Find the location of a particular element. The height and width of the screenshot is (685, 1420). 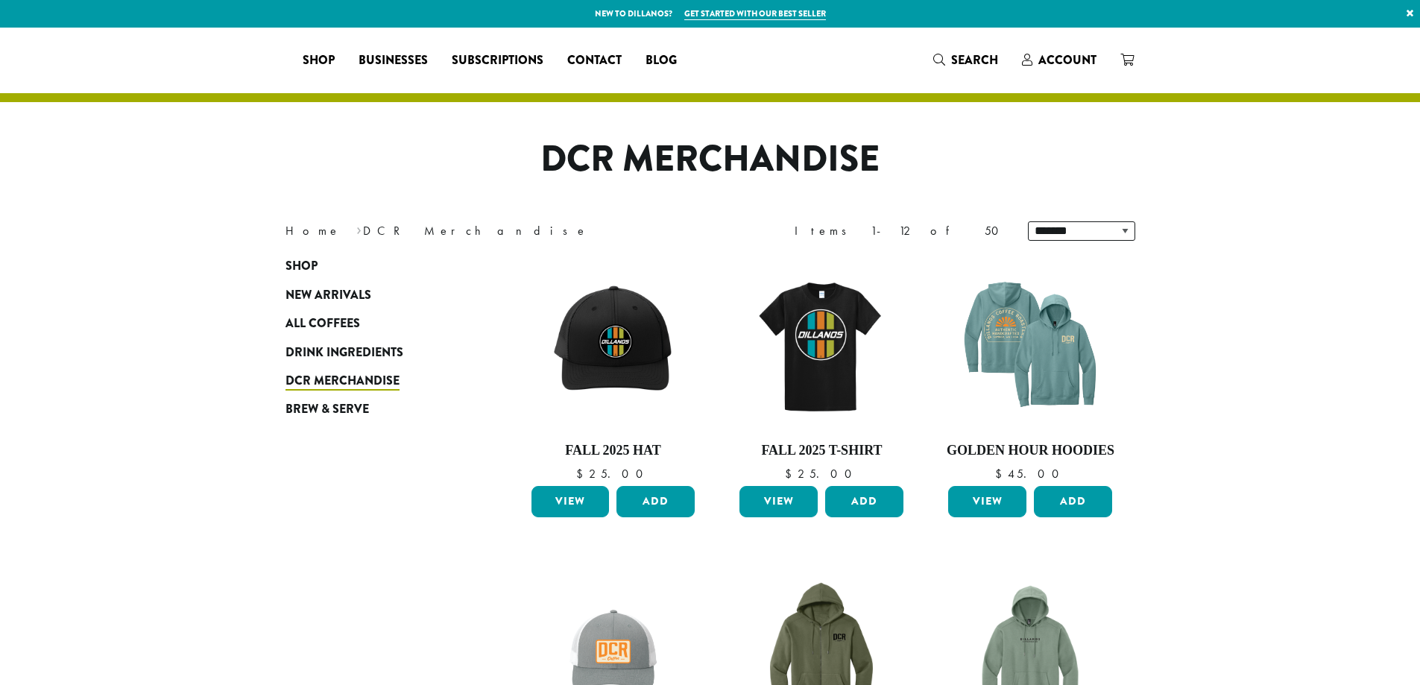

img: DCR-SS-Golden-Hour-Hoodie-Eucalyptus-Blue-1200x1200-Web-e1744312709309.png is located at coordinates (1030, 345).